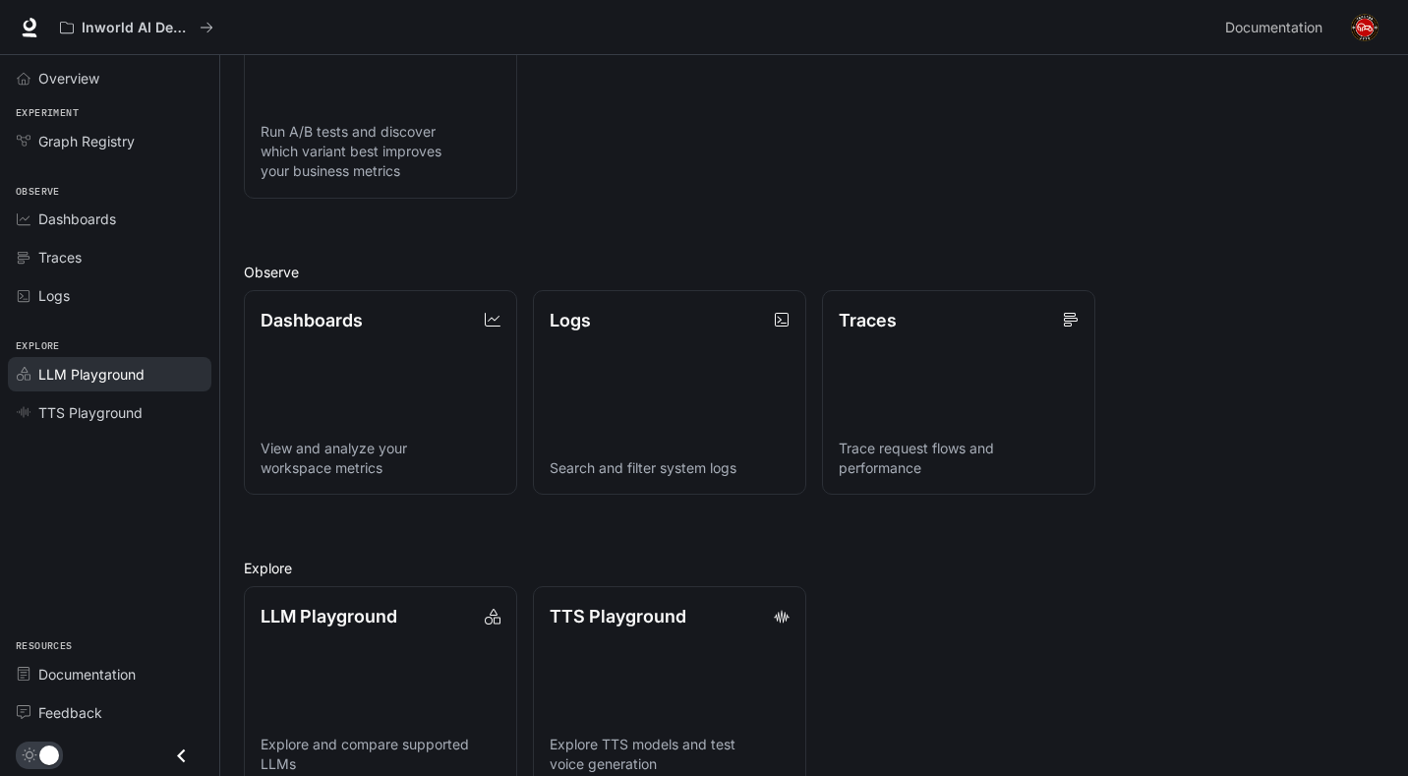 This screenshot has width=1408, height=776. Describe the element at coordinates (109, 78) in the screenshot. I see `a: Overview` at that location.